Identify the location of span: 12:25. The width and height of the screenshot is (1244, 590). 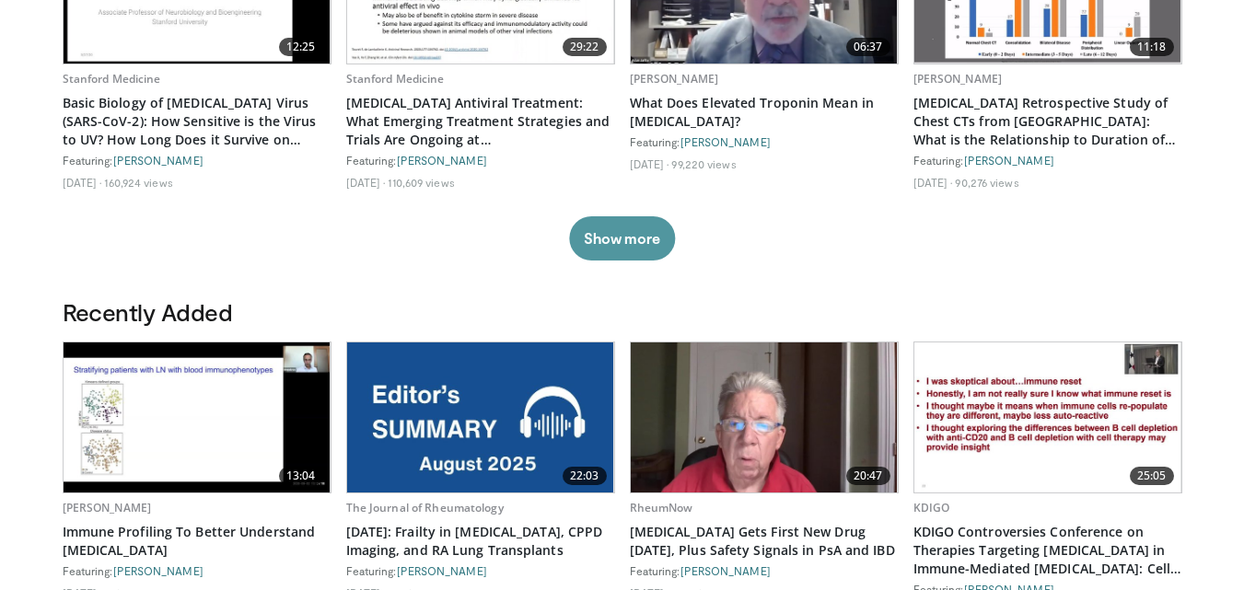
(301, 47).